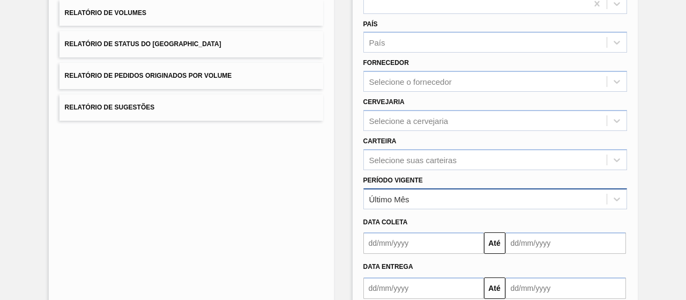  What do you see at coordinates (371, 24) in the screenshot?
I see `label: País` at bounding box center [371, 24].